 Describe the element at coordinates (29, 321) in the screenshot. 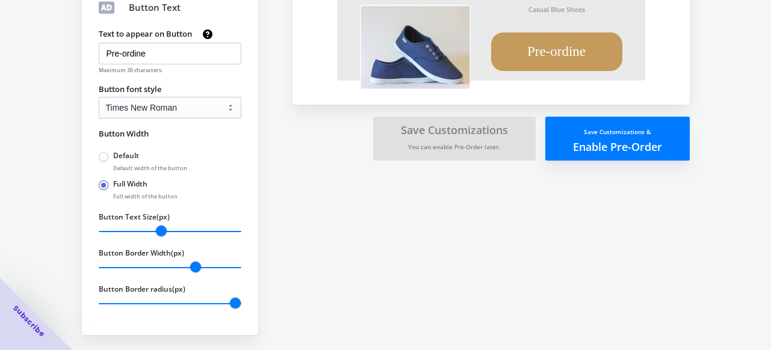

I see `span: Subscribe` at that location.